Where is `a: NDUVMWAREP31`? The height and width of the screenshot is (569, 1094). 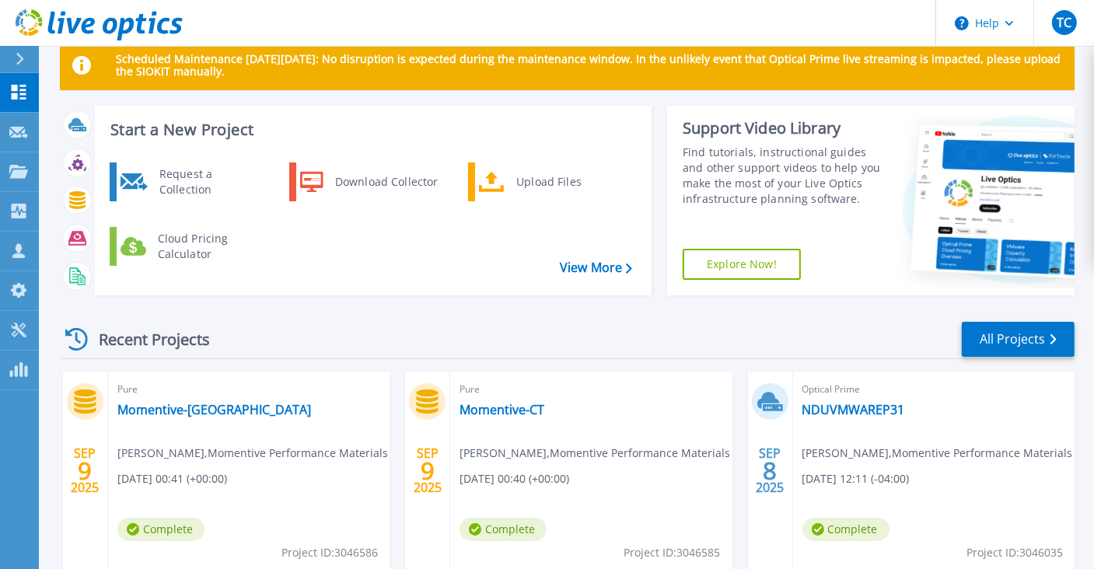 a: NDUVMWAREP31 is located at coordinates (853, 410).